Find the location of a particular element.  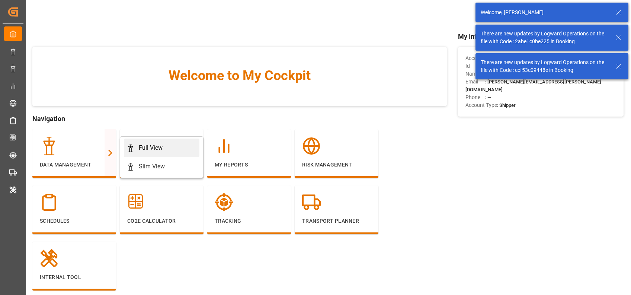

div: Slim View is located at coordinates (152, 166).